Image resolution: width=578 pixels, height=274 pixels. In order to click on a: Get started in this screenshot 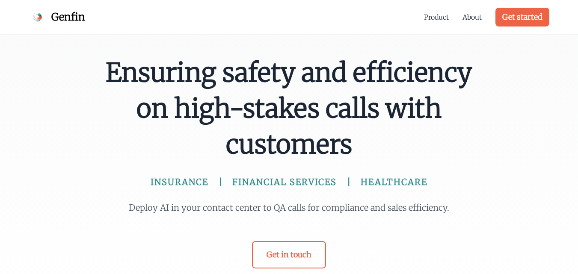, I will do `click(522, 17)`.